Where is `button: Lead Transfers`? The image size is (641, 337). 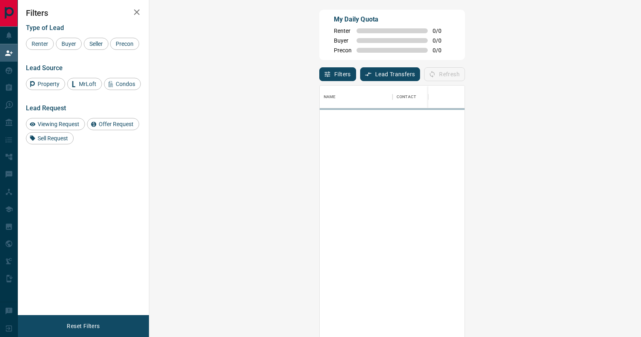 button: Lead Transfers is located at coordinates (390, 74).